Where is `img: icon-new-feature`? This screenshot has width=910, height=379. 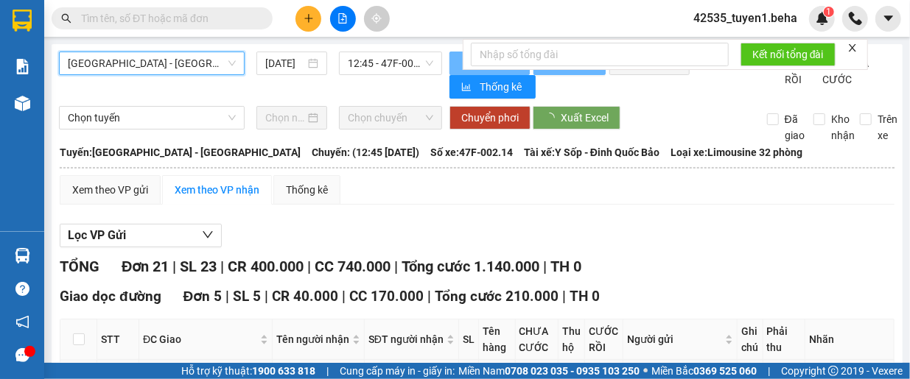 img: icon-new-feature is located at coordinates (822, 18).